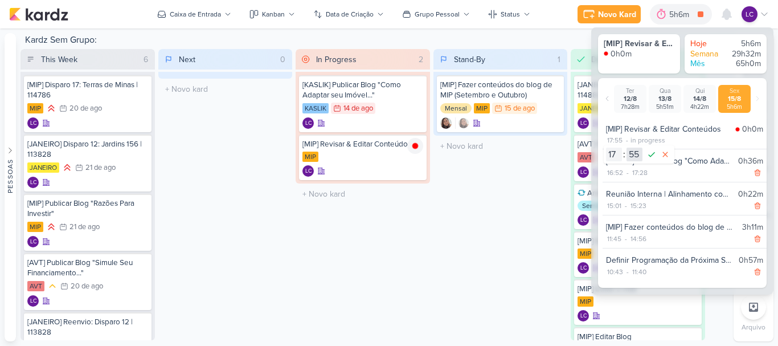  What do you see at coordinates (700, 107) in the screenshot?
I see `div: 4h22m` at bounding box center [700, 107].